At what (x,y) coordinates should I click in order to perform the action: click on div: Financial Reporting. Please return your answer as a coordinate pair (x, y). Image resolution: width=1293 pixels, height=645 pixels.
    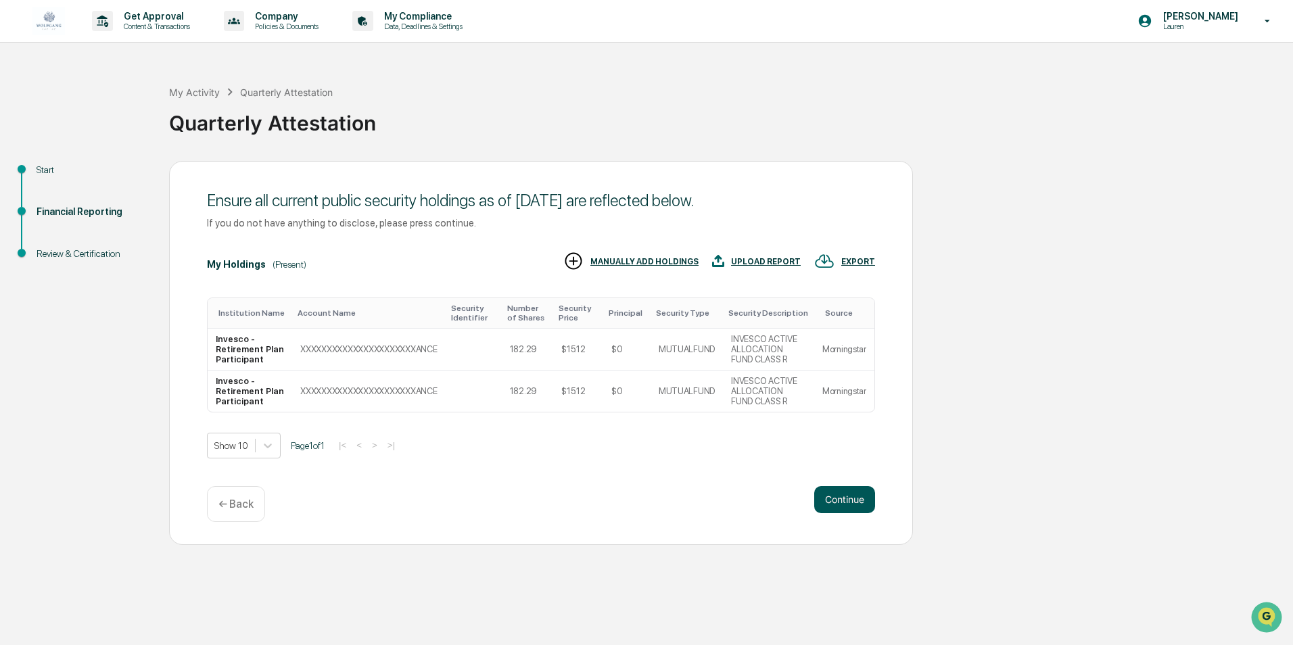
    Looking at the image, I should click on (92, 212).